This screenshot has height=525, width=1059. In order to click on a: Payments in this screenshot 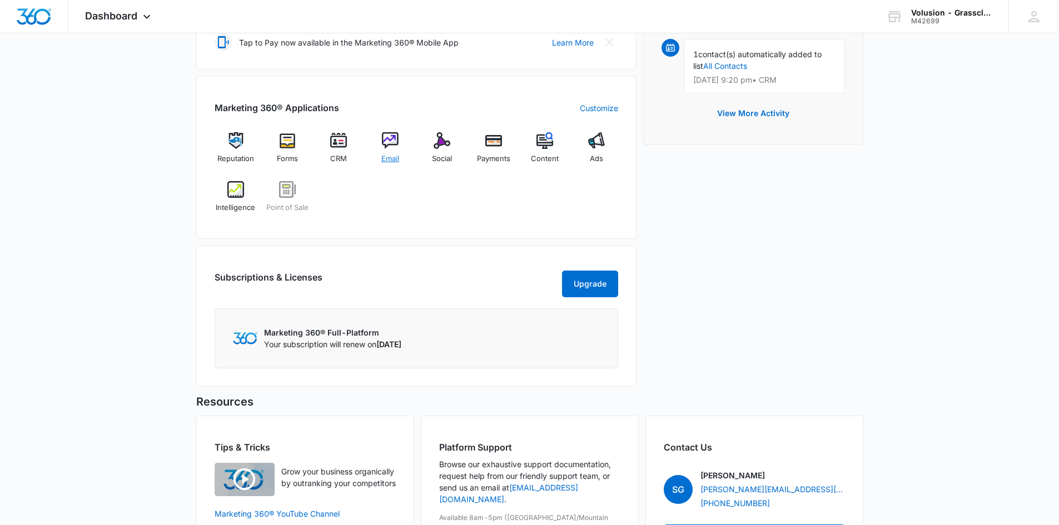, I will do `click(493, 152)`.